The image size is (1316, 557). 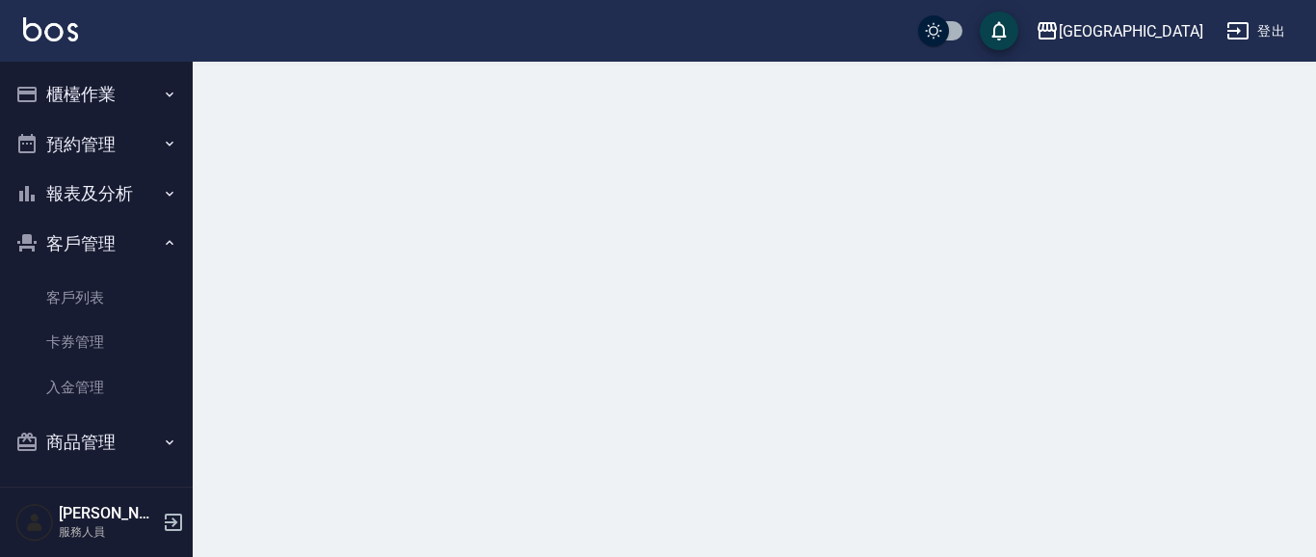 What do you see at coordinates (96, 194) in the screenshot?
I see `button: 報表及分析` at bounding box center [96, 194].